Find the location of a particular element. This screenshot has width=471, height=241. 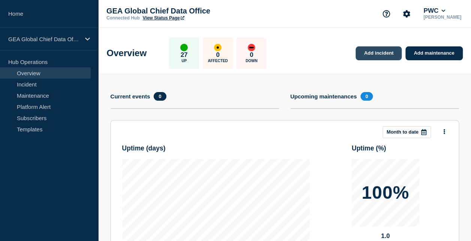

p: 100% is located at coordinates (385, 193).